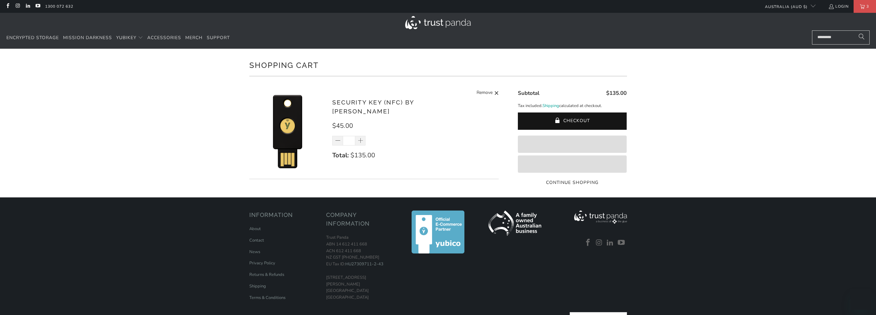 Image resolution: width=876 pixels, height=315 pixels. What do you see at coordinates (488, 93) in the screenshot?
I see `a: Remove` at bounding box center [488, 93].